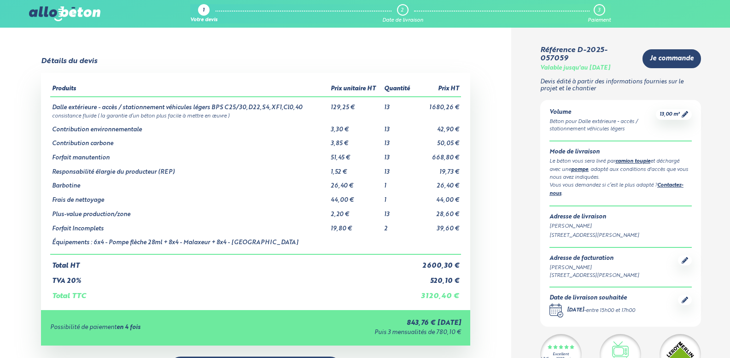 The height and width of the screenshot is (358, 730). I want to click on td: Forfait manutention, so click(189, 154).